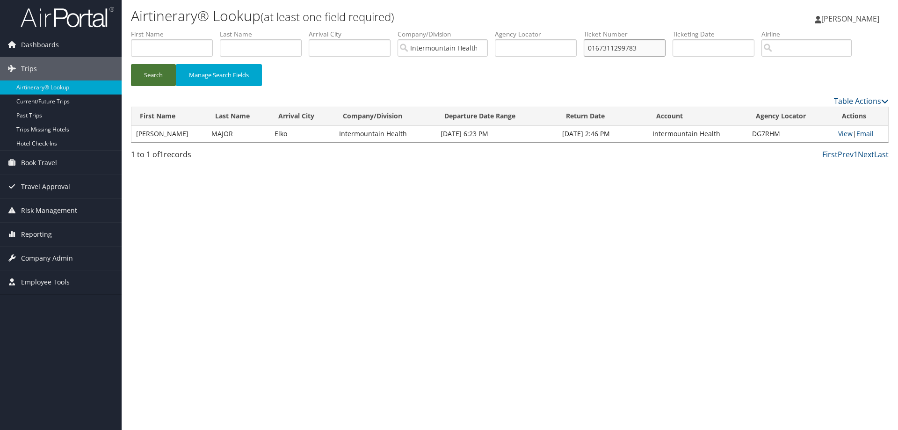 The image size is (898, 430). Describe the element at coordinates (39, 163) in the screenshot. I see `span: Book Travel` at that location.